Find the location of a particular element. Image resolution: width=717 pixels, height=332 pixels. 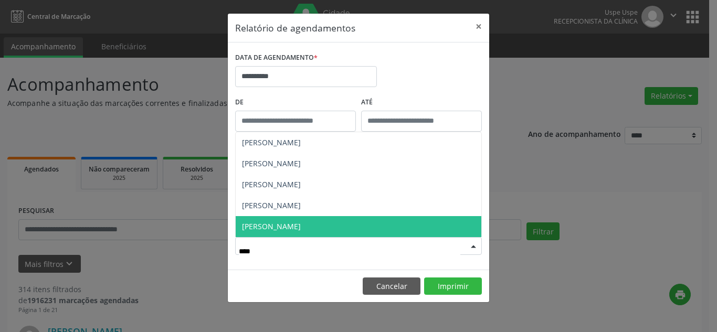

button: Imprimir is located at coordinates (453, 287).